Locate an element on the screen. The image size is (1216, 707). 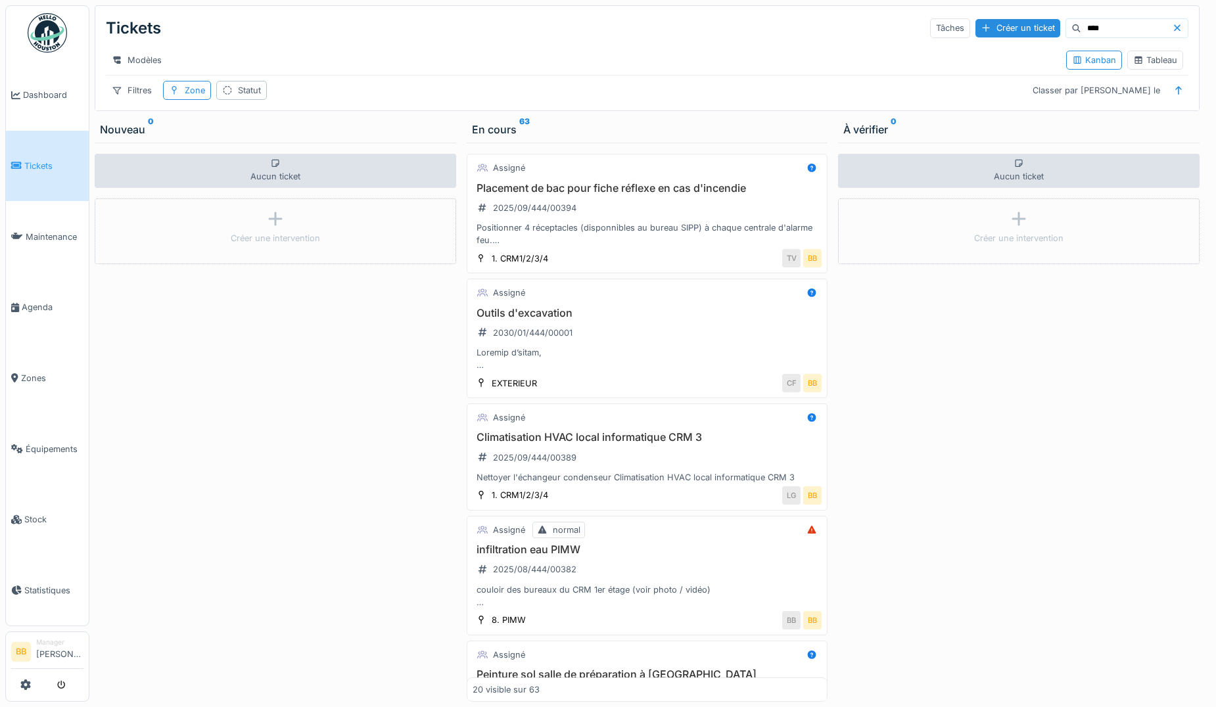
a: Stock is located at coordinates (47, 520).